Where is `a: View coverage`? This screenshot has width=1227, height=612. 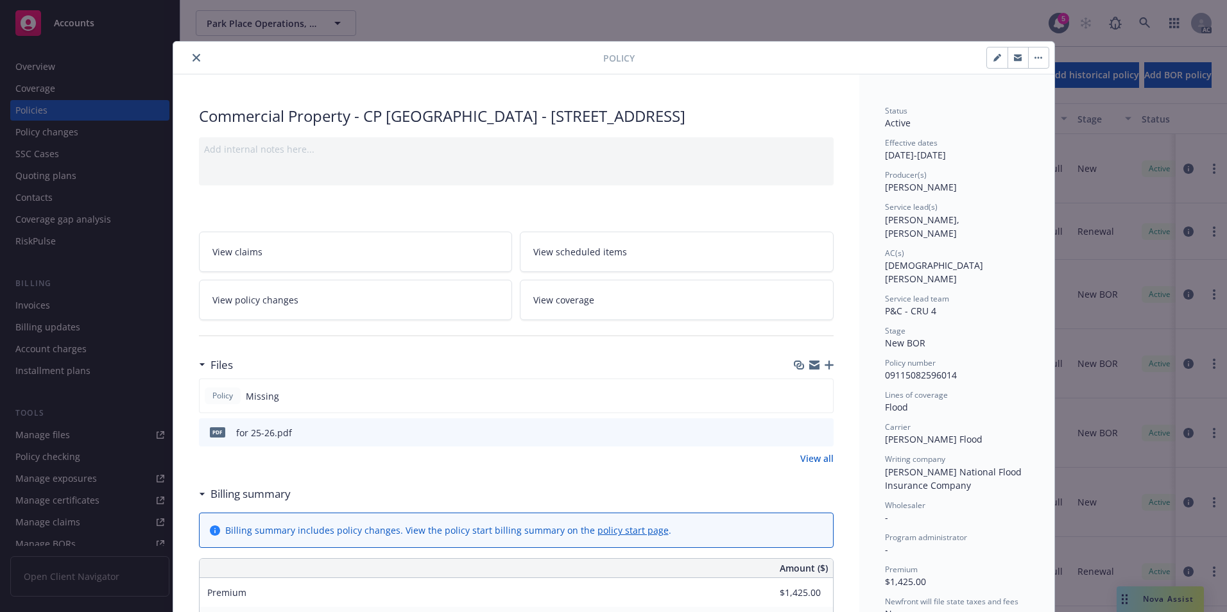
a: View coverage is located at coordinates (676, 300).